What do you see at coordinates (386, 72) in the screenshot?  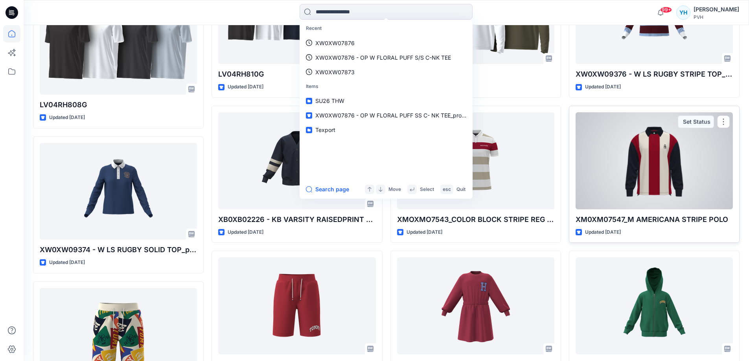 I see `a: XW0XW07873` at bounding box center [386, 72].